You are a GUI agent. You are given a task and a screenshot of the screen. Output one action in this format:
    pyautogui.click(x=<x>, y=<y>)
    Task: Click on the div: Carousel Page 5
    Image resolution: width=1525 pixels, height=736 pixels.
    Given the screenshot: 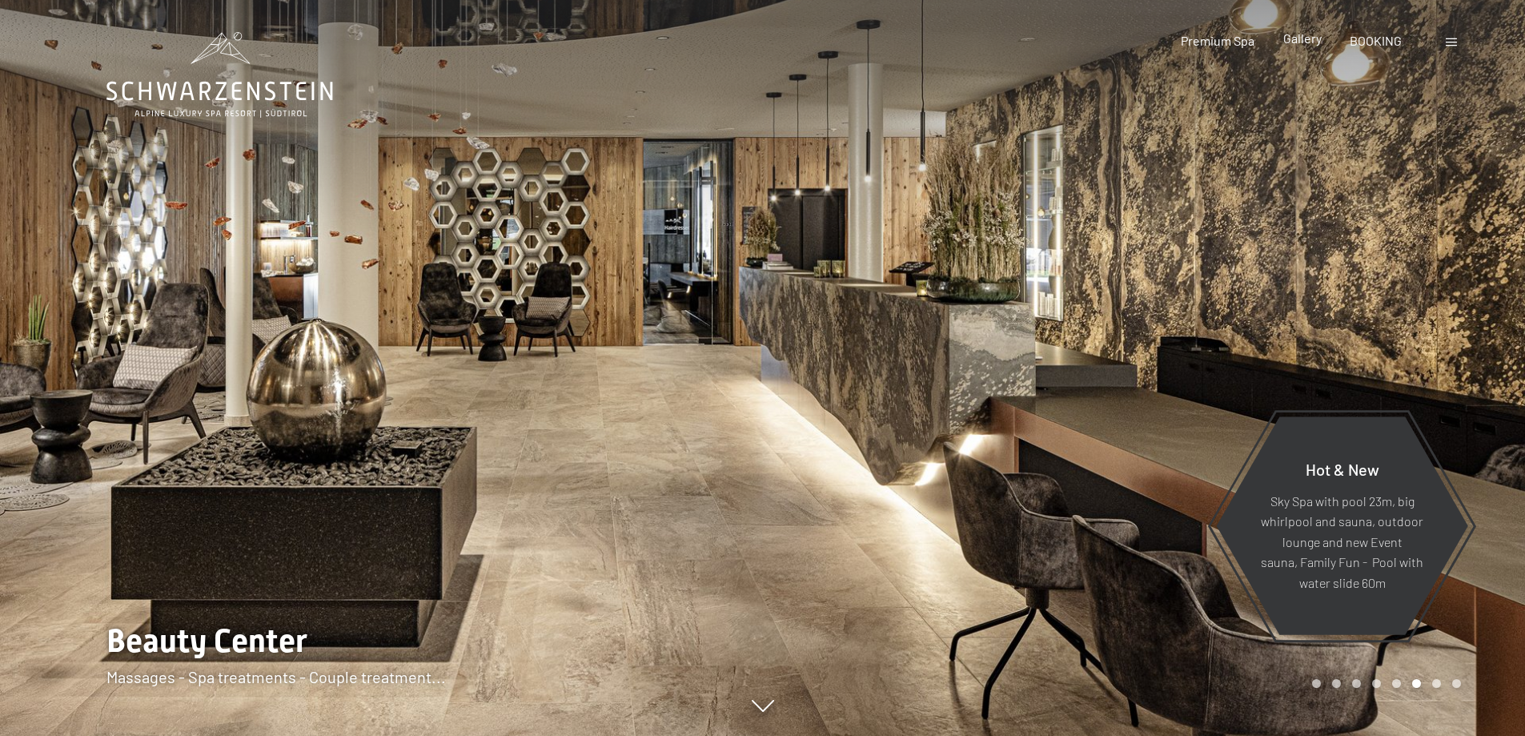 What is the action you would take?
    pyautogui.click(x=1396, y=683)
    